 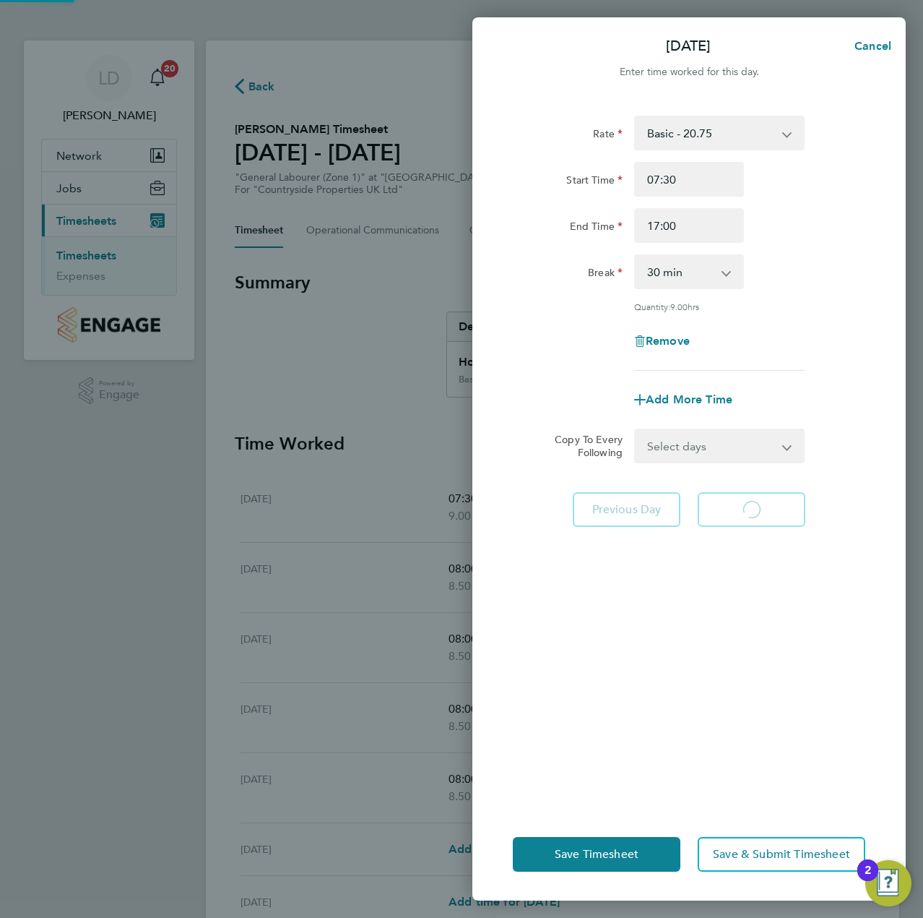 I want to click on button: Save & Submit Timesheet, so click(x=782, y=854).